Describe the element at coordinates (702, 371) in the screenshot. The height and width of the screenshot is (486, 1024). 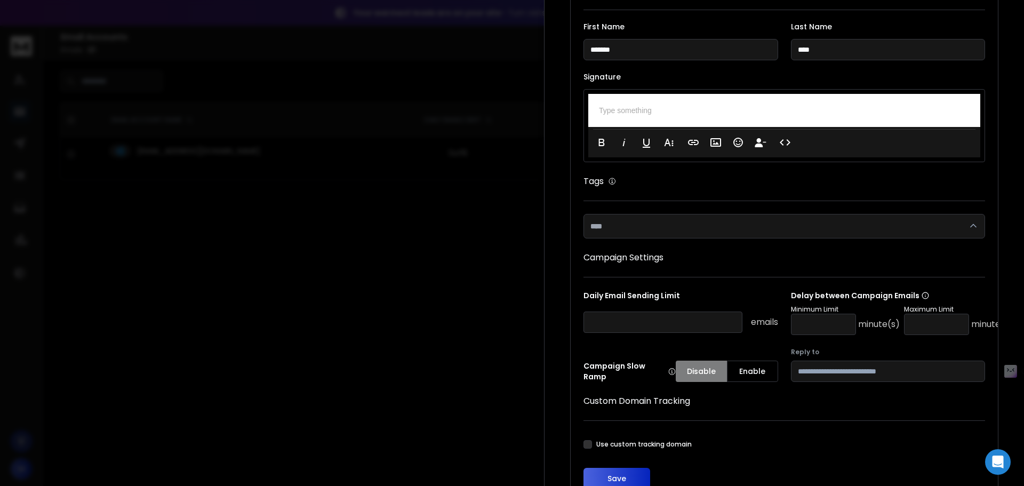
I see `button: Disable` at that location.